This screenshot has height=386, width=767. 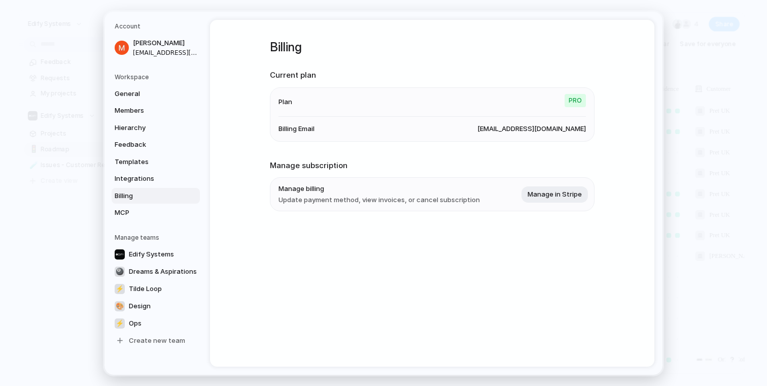 What do you see at coordinates (156, 93) in the screenshot?
I see `a: General` at bounding box center [156, 93].